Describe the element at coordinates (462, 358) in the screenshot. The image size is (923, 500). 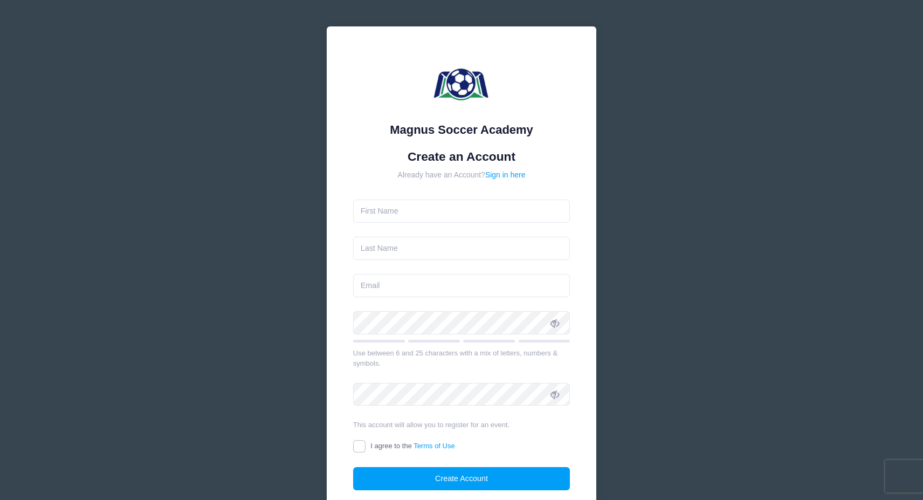
I see `div: Use between 6 and 25 characters with a mix of letters, numbers & symbols.` at that location.